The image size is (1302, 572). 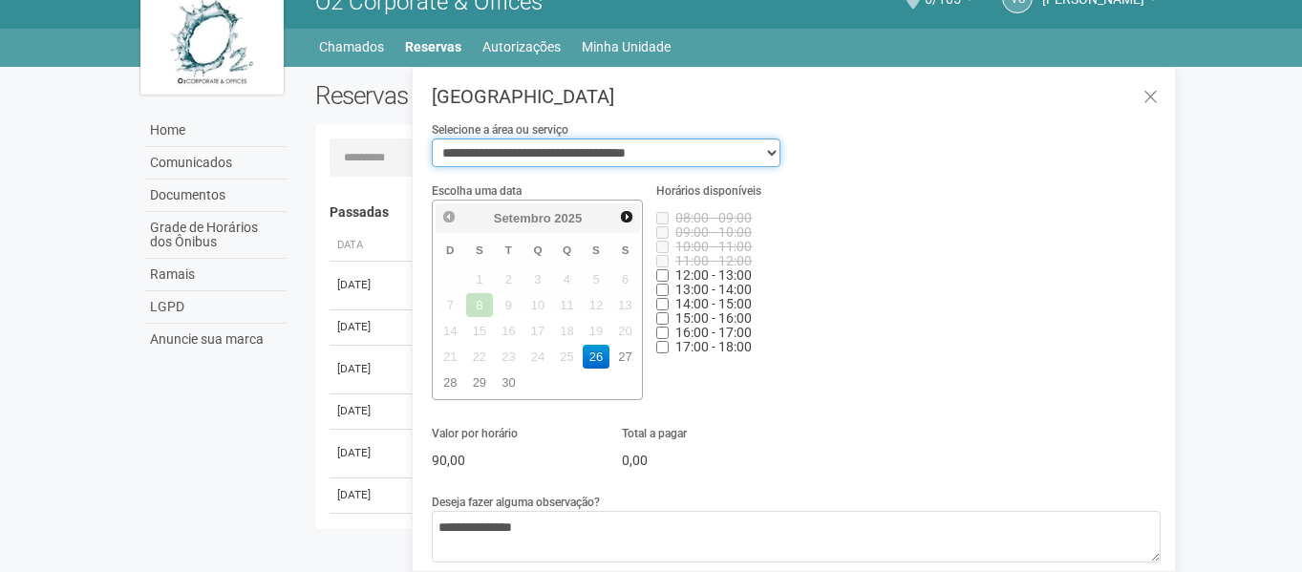 I want to click on a: Autorizações, so click(x=522, y=47).